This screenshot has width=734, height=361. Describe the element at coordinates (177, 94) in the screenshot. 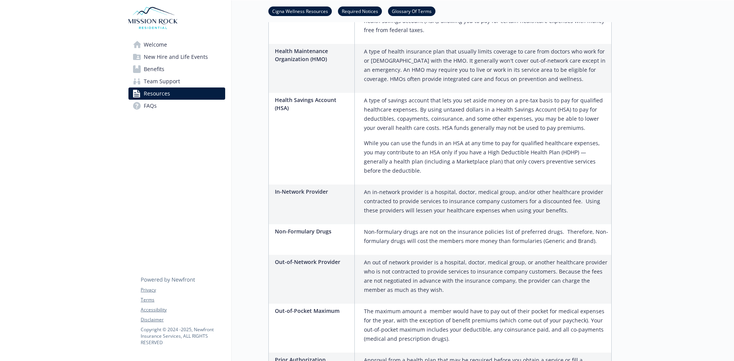

I see `a: Resources` at that location.